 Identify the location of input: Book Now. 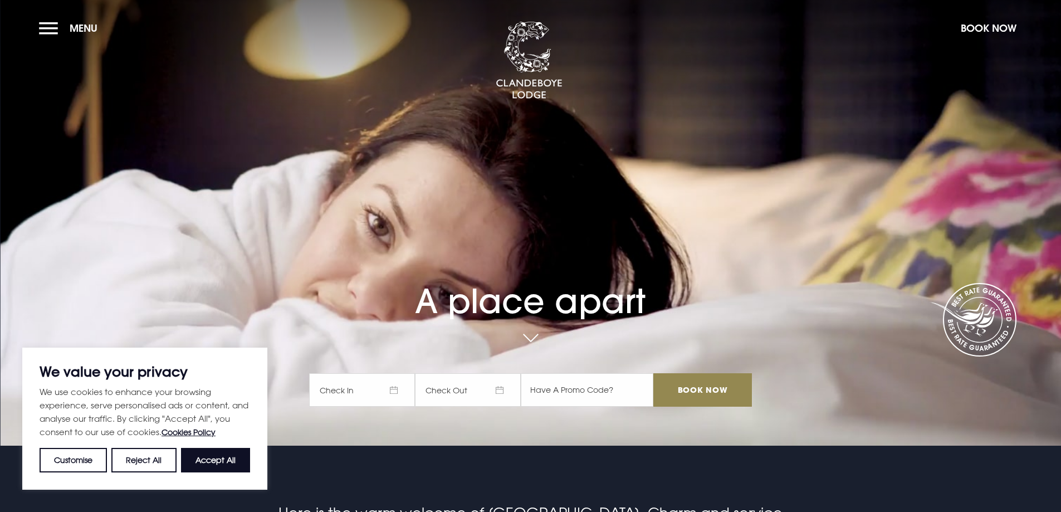
(702, 390).